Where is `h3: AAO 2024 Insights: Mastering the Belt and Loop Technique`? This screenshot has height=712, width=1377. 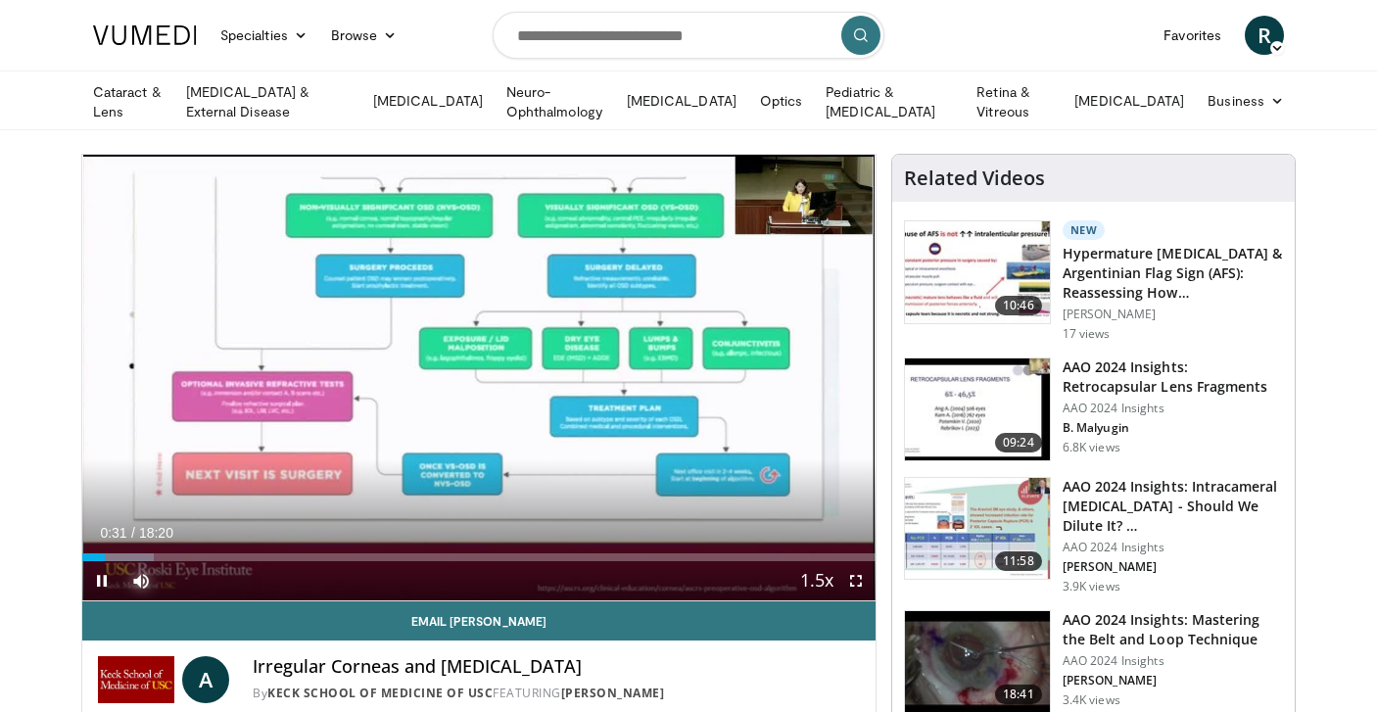
h3: AAO 2024 Insights: Mastering the Belt and Loop Technique is located at coordinates (1172, 630).